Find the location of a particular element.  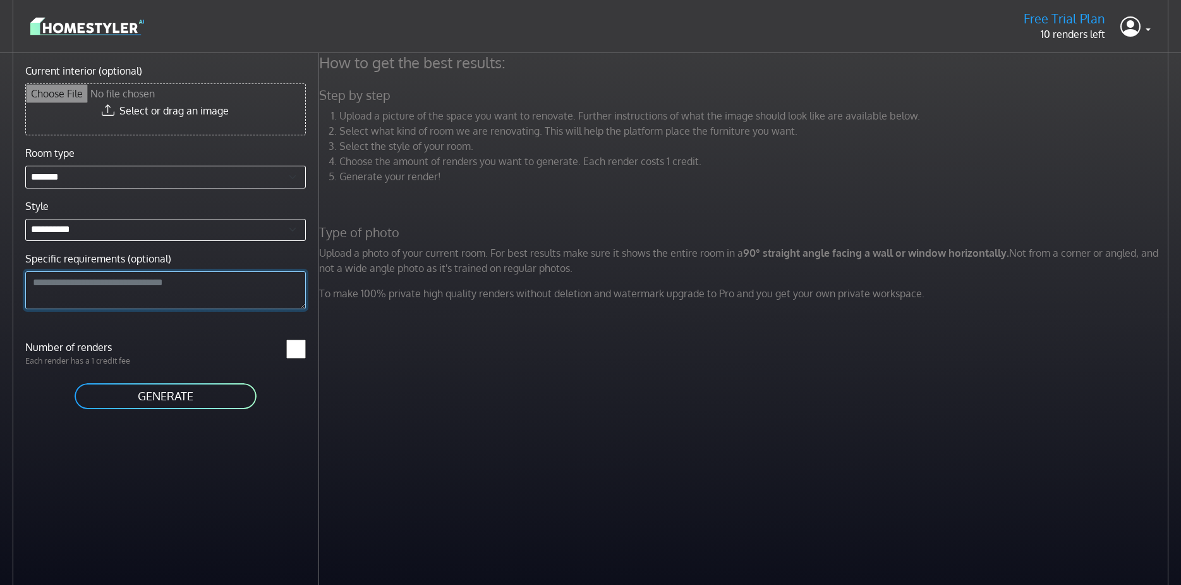

h5: Type of photo is located at coordinates (745, 232).